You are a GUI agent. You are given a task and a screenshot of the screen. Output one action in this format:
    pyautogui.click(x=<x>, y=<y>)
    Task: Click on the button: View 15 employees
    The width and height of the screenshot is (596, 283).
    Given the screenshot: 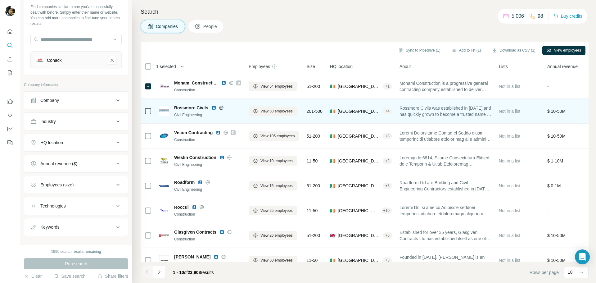 What is the action you would take?
    pyautogui.click(x=273, y=186)
    